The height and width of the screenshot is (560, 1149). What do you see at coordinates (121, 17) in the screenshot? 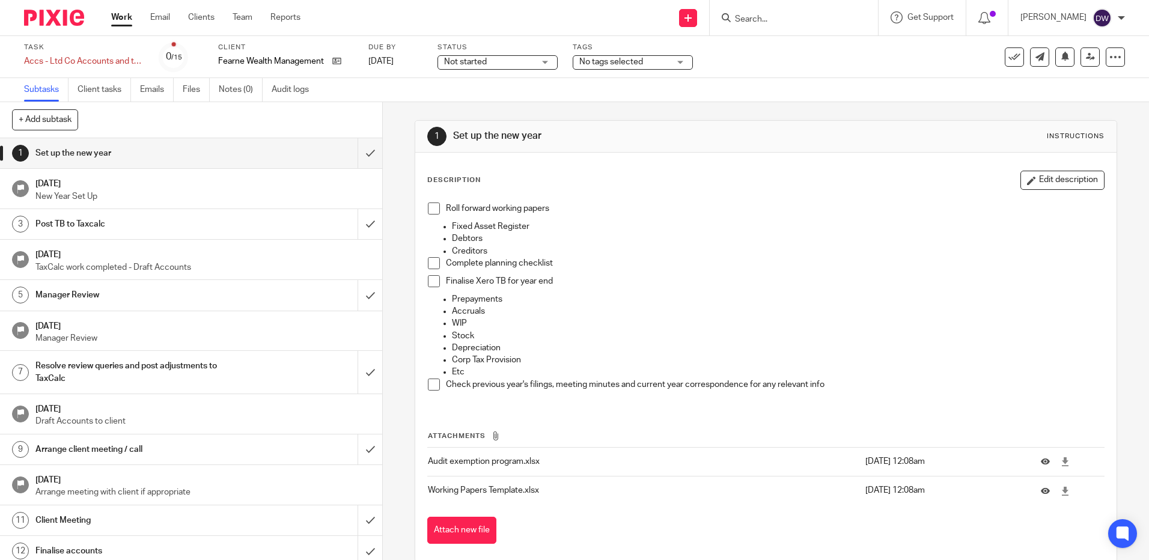
I see `a: Work` at bounding box center [121, 17].